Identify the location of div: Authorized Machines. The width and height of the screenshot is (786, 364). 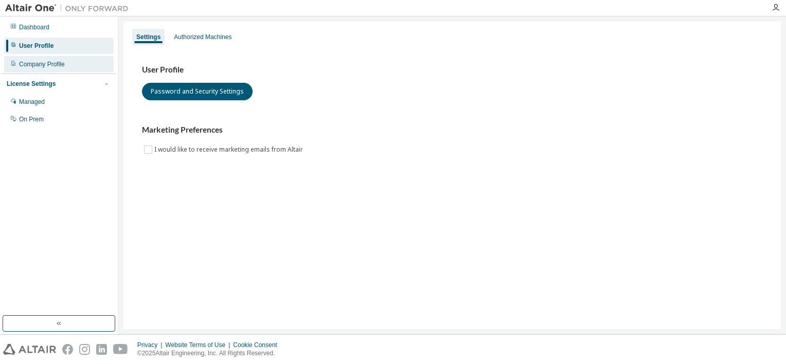
(203, 37).